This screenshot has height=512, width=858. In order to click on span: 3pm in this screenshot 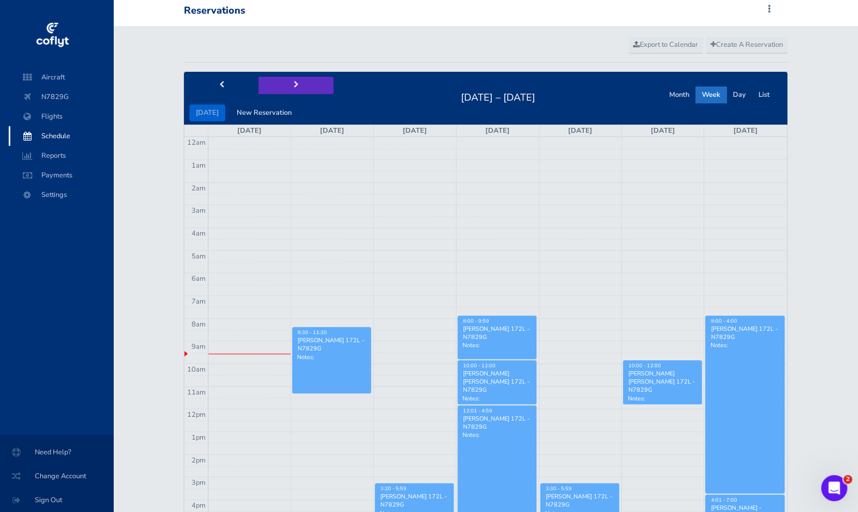, I will do `click(199, 483)`.